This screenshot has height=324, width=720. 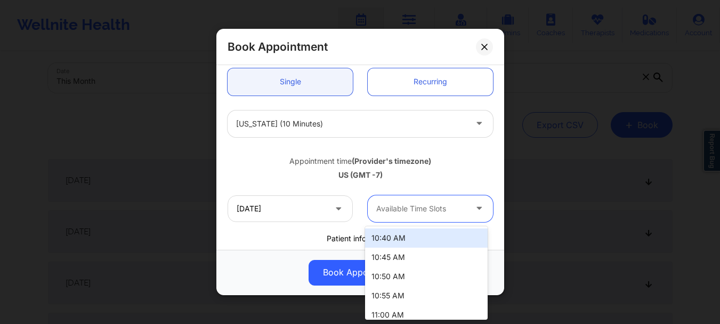 I want to click on div: 10:55 AM, so click(x=427, y=295).